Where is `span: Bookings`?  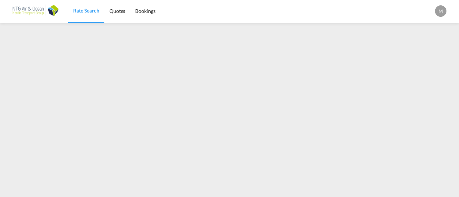 span: Bookings is located at coordinates (145, 11).